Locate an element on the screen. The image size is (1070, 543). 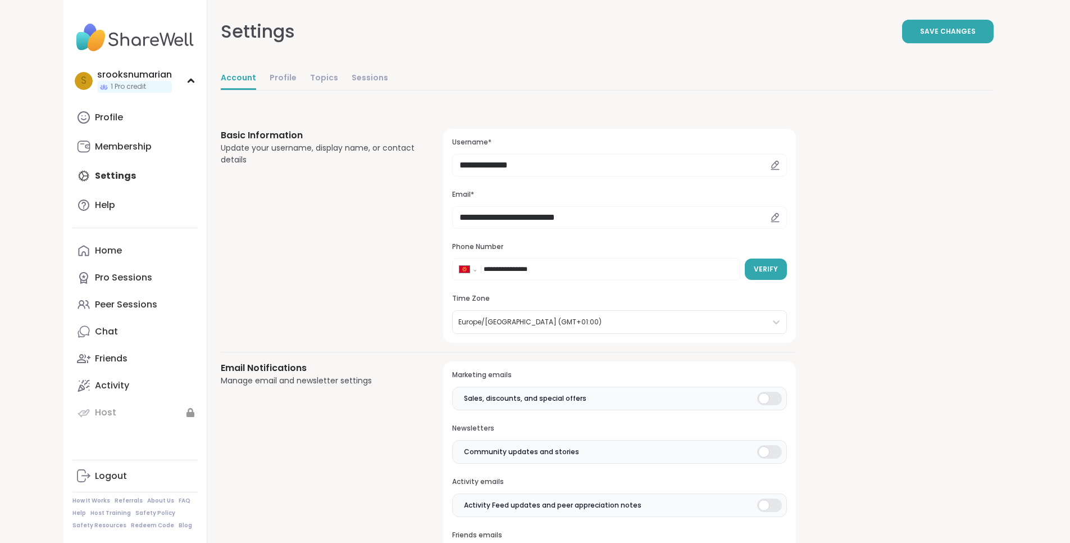
a: FAQ is located at coordinates (184, 500).